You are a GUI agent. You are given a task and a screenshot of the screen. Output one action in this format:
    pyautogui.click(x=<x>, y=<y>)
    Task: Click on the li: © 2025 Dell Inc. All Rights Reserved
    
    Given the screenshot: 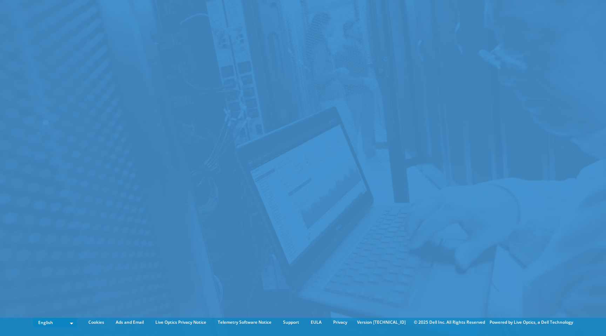 What is the action you would take?
    pyautogui.click(x=450, y=322)
    